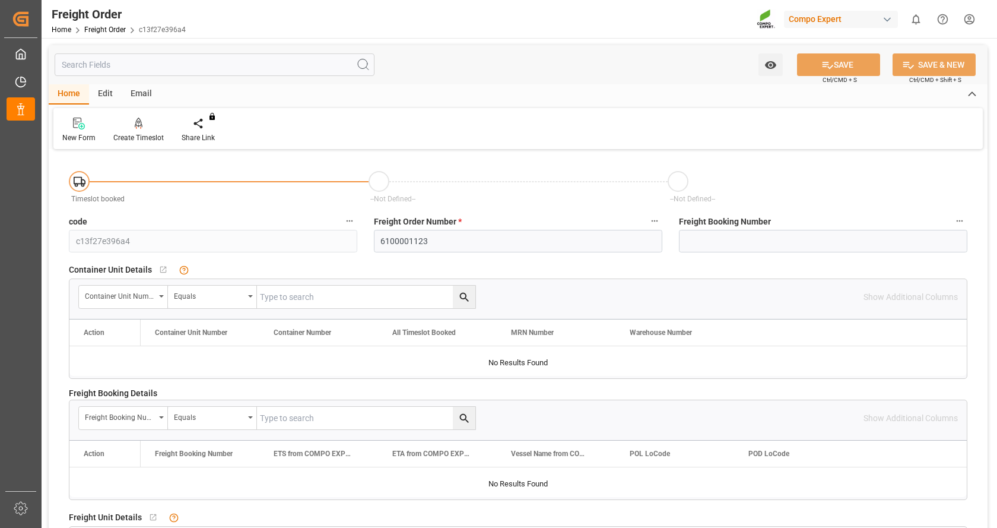 The image size is (997, 528). What do you see at coordinates (141, 94) in the screenshot?
I see `div: Email` at bounding box center [141, 94].